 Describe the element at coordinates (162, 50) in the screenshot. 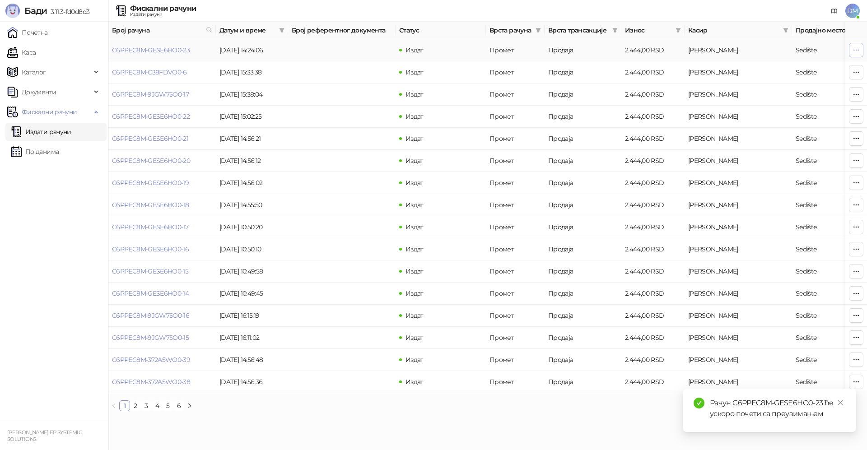

I see `td: C6PPEC8M-GESE6HO0-23` at that location.